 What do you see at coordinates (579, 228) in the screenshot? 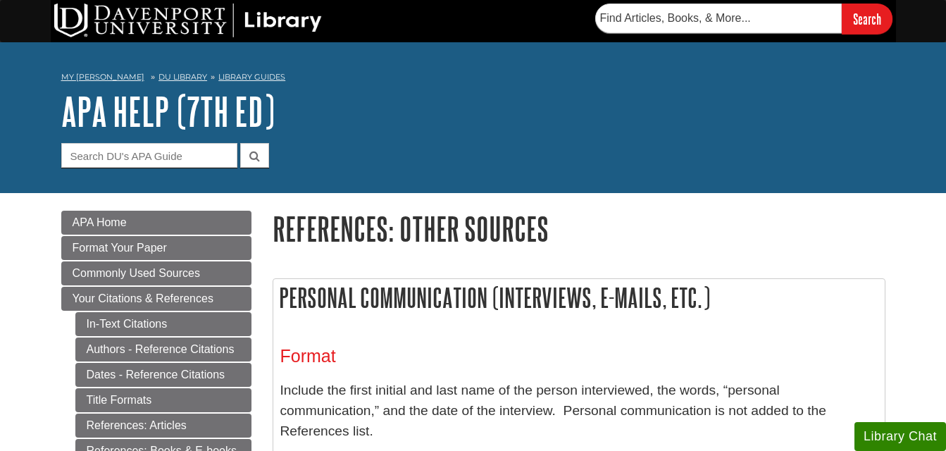
I see `h1: References: Other Sources` at bounding box center [579, 228].